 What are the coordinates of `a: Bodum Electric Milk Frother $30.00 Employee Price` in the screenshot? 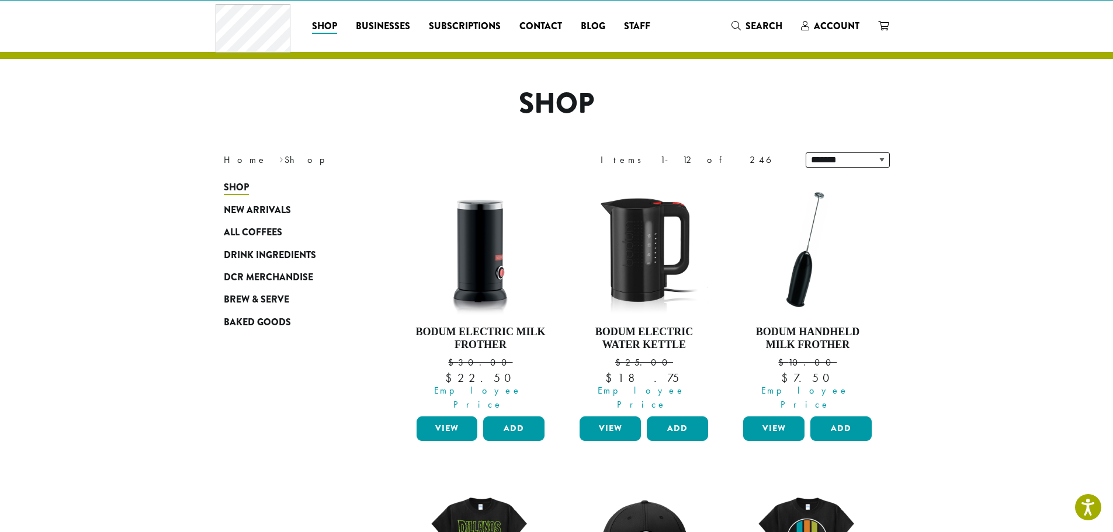 It's located at (481, 297).